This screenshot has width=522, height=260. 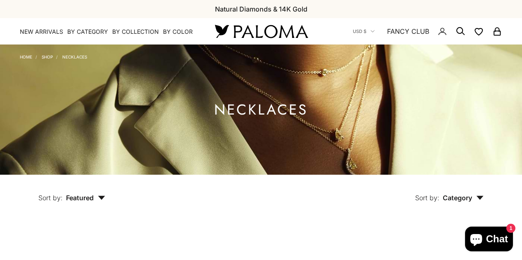 What do you see at coordinates (261, 110) in the screenshot?
I see `h1: Necklaces` at bounding box center [261, 110].